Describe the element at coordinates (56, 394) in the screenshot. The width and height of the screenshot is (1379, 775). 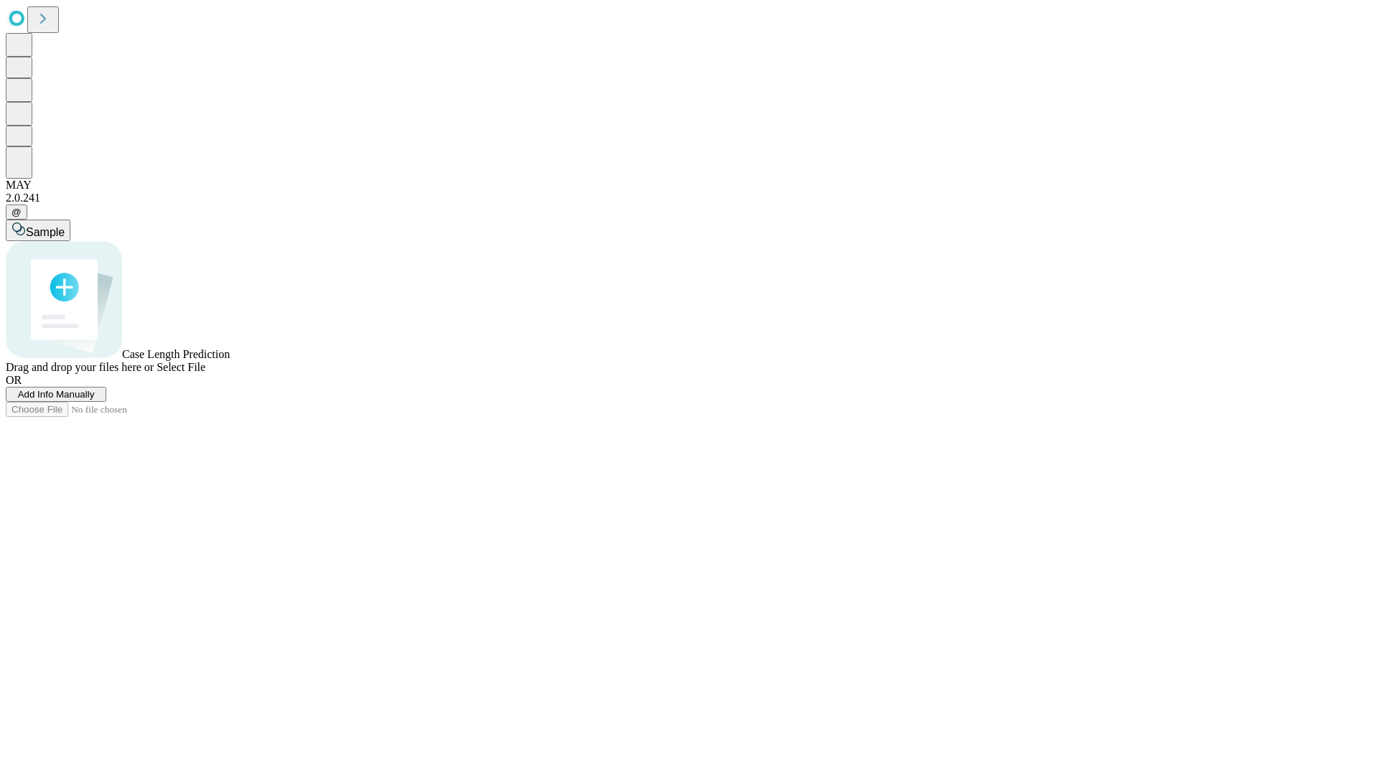
I see `button: Add Info Manually` at that location.